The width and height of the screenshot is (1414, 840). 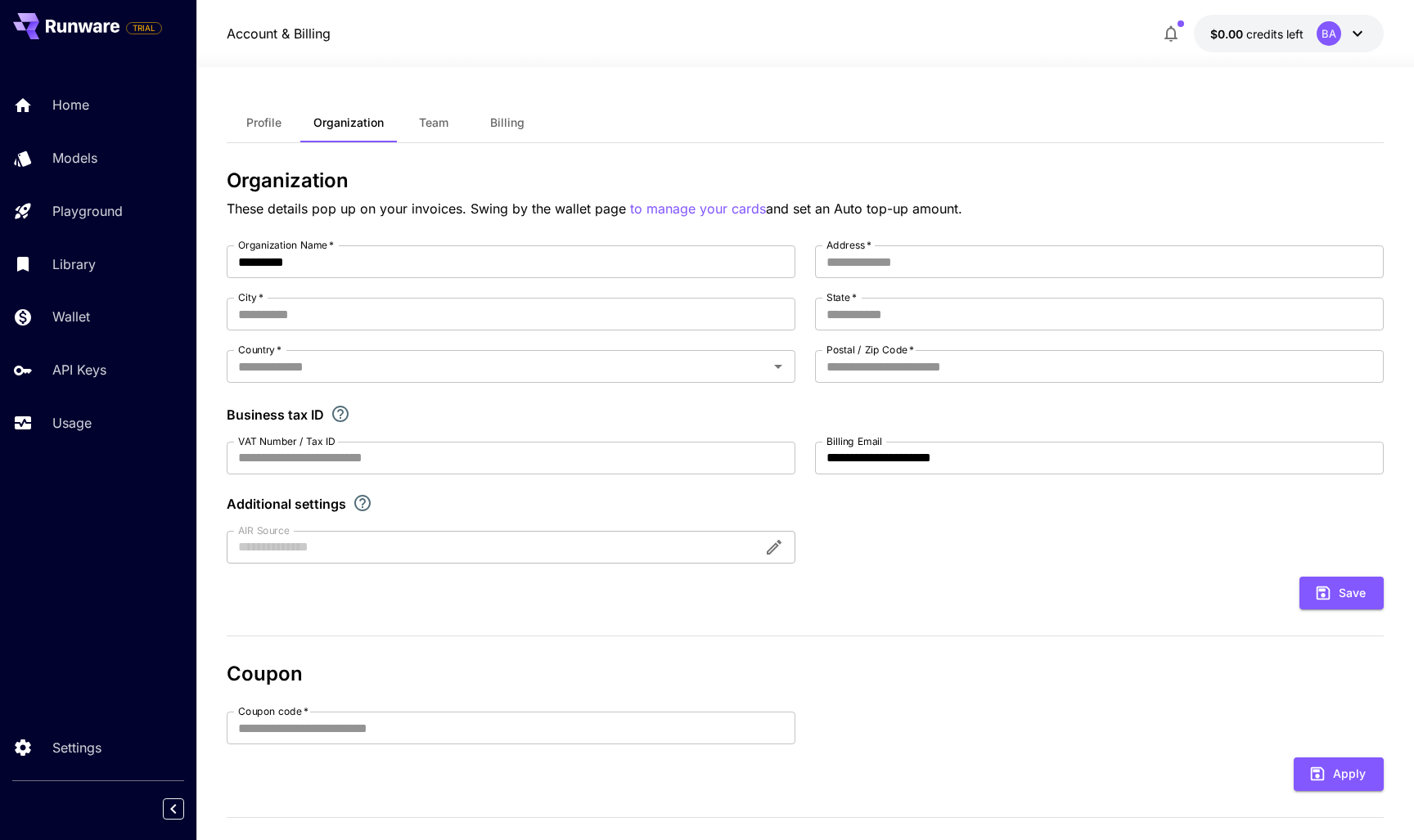 What do you see at coordinates (507, 122) in the screenshot?
I see `span: Billing` at bounding box center [507, 122].